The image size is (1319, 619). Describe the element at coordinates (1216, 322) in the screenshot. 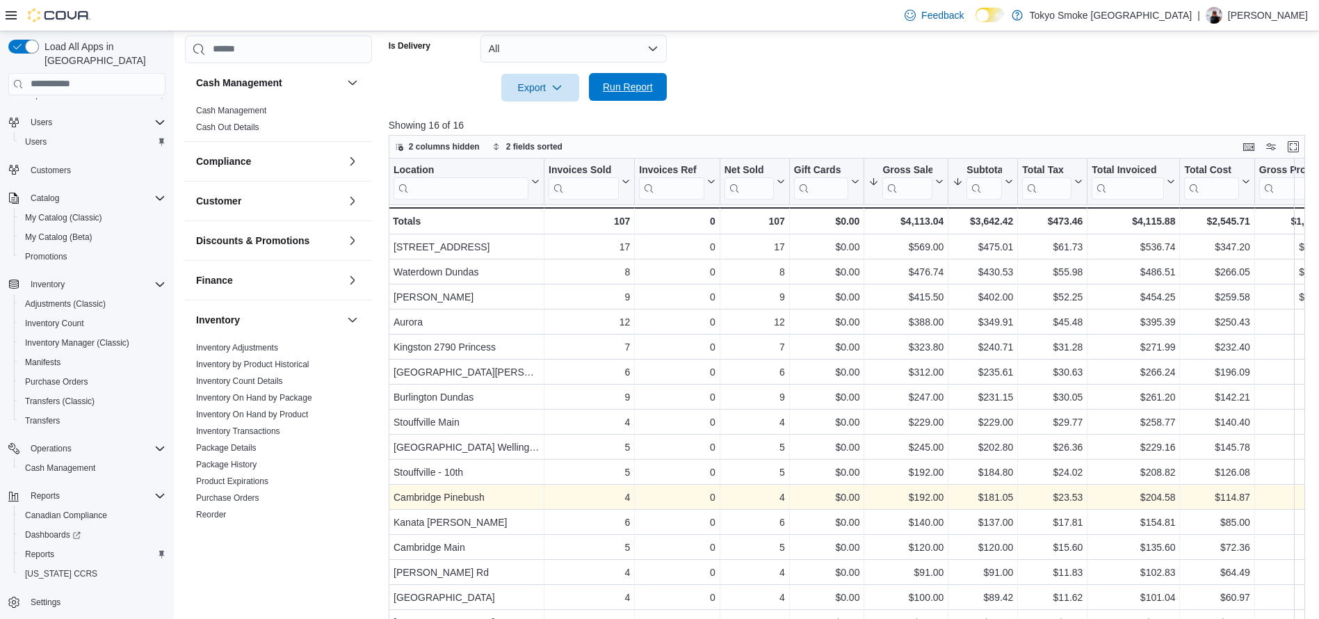

I see `div: $250.43` at that location.